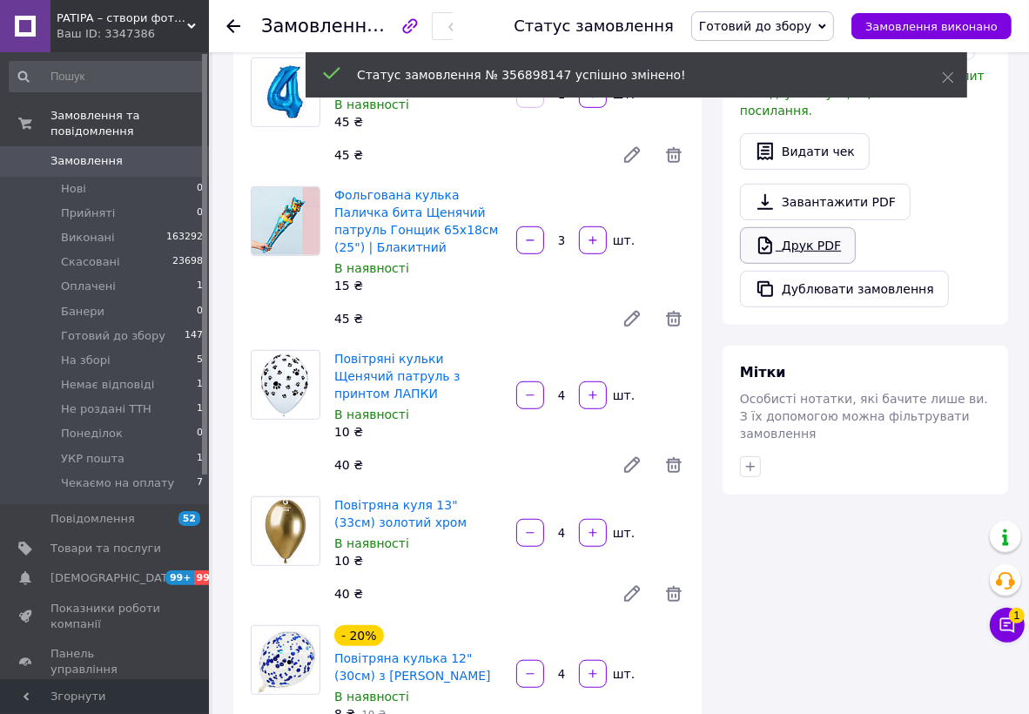  What do you see at coordinates (931, 26) in the screenshot?
I see `button: Замовлення виконано` at bounding box center [931, 26].